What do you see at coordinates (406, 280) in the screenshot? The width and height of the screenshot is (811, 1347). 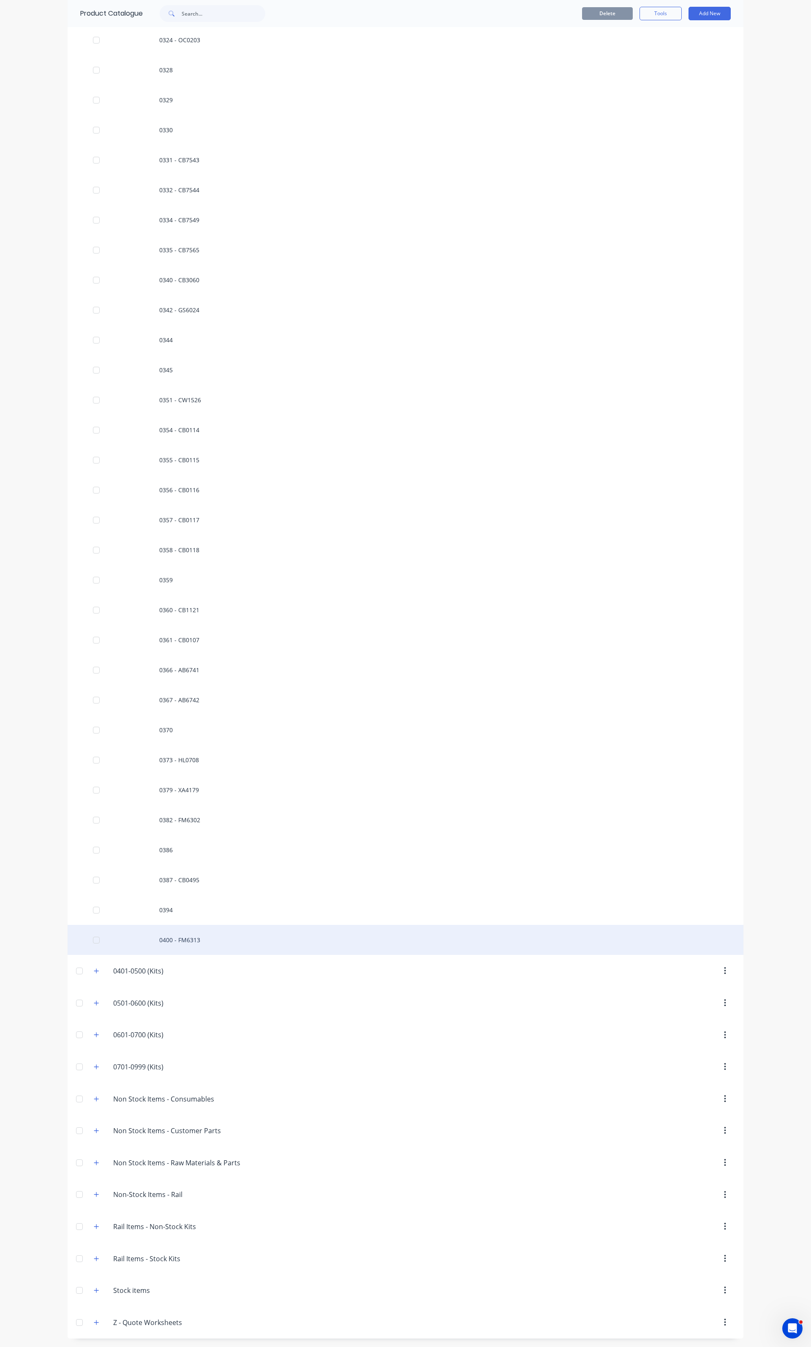 I see `div: 0340 - CB3060` at bounding box center [406, 280].